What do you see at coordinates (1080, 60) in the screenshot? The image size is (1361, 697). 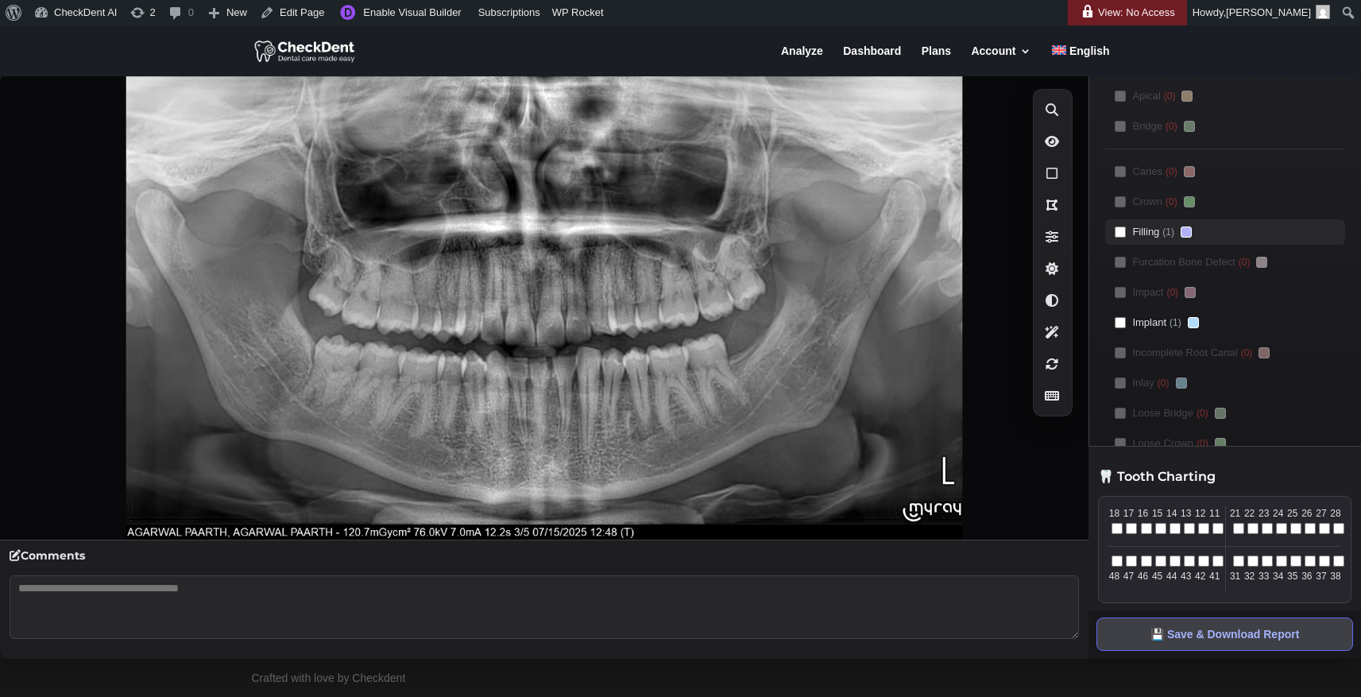 I see `a: English` at bounding box center [1080, 60].